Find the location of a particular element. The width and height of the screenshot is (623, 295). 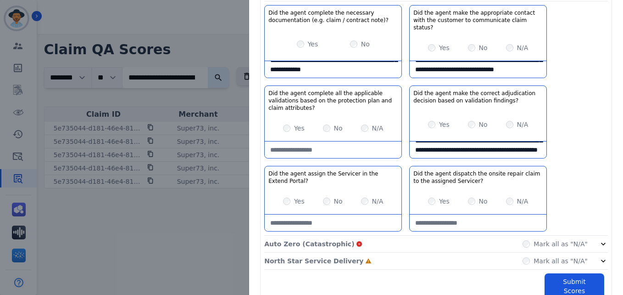

h3: Did the agent assign the Servicer in the Extend Portal? is located at coordinates (333, 177).